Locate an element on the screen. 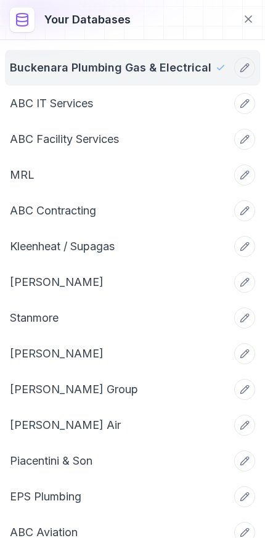 This screenshot has width=265, height=538. a: Stanmore is located at coordinates (118, 318).